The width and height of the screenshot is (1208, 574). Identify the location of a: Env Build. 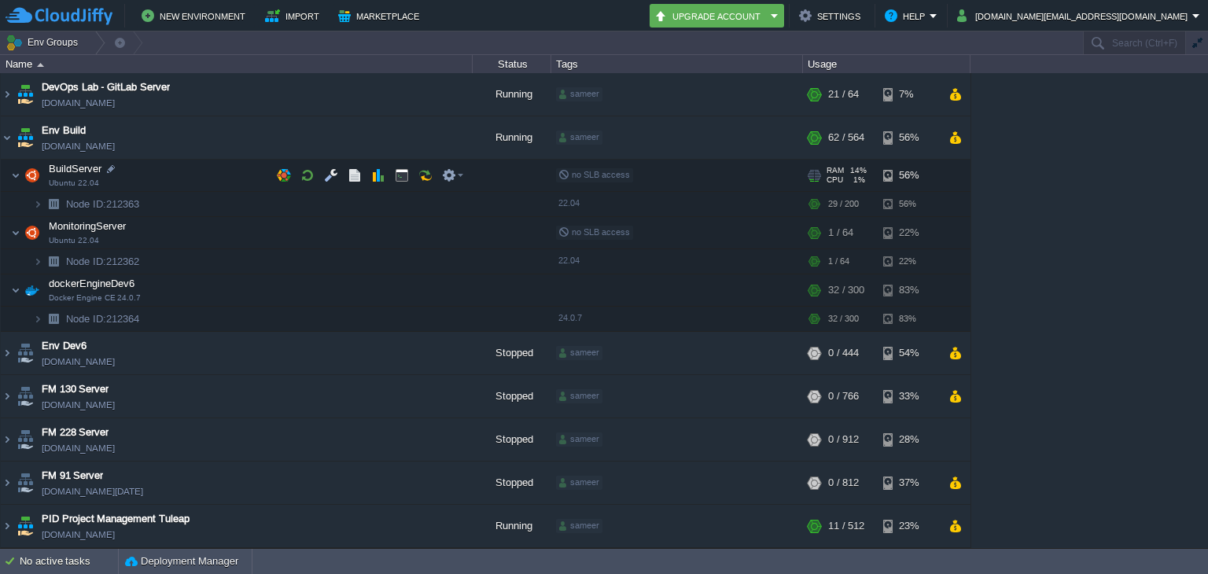
(64, 131).